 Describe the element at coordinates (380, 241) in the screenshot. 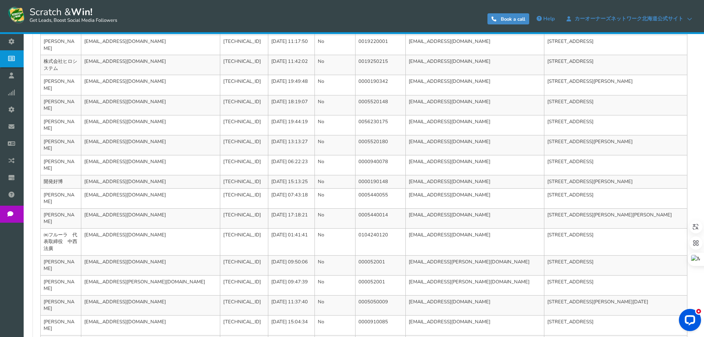

I see `td: 0104240120` at that location.